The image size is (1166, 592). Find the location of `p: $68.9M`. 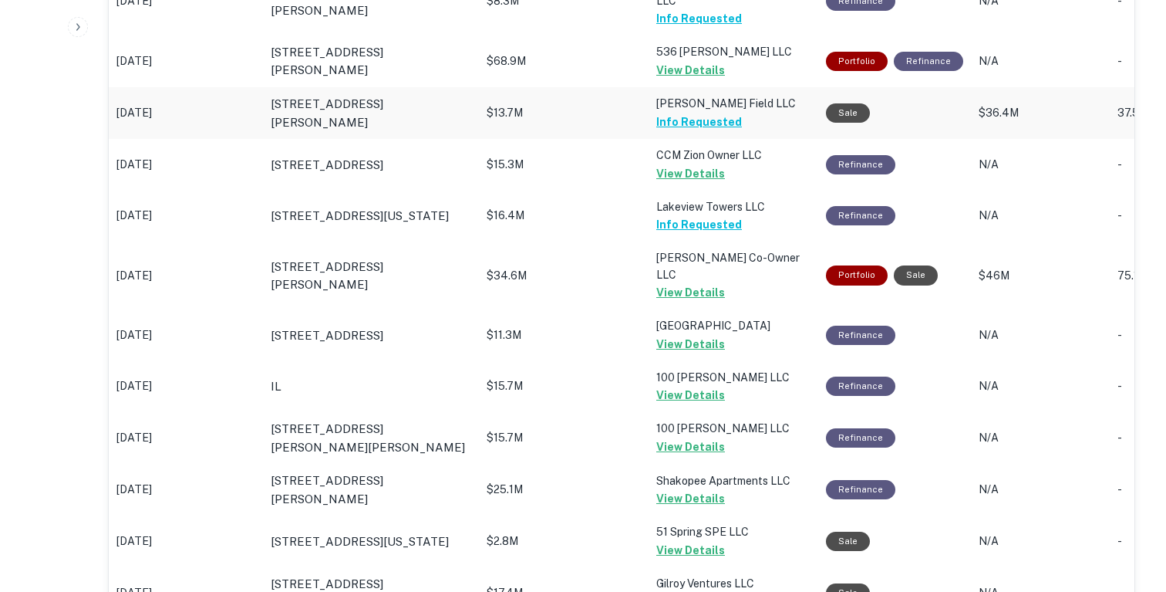

p: $68.9M is located at coordinates (564, 61).